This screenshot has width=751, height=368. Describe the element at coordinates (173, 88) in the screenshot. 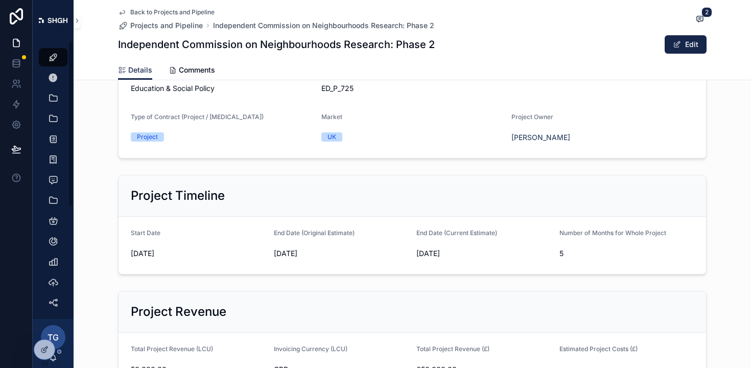

I see `span: Education & Social Policy` at that location.